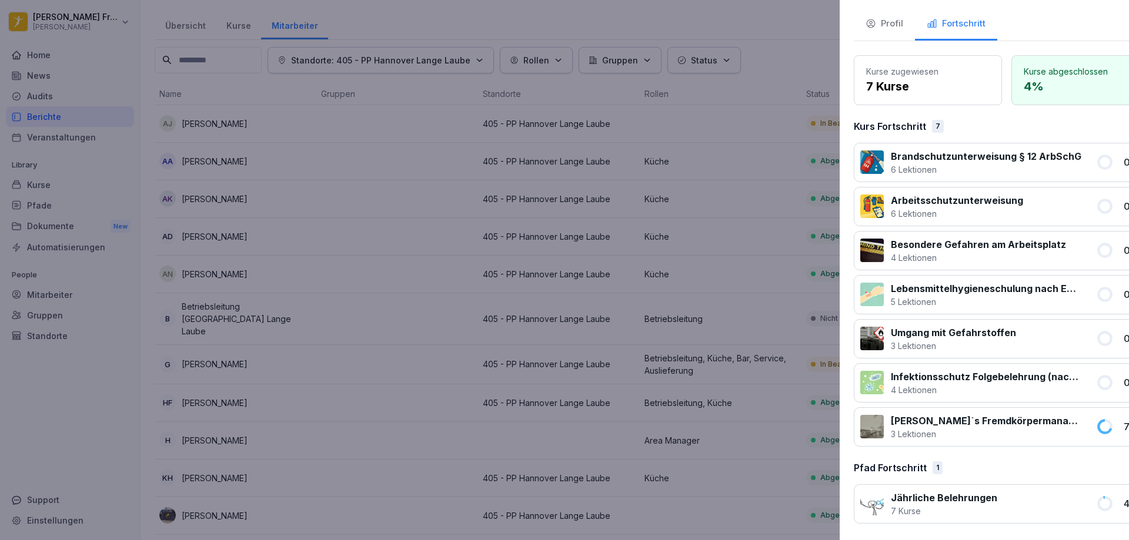 This screenshot has width=1129, height=540. What do you see at coordinates (889, 126) in the screenshot?
I see `p: Kurs Fortschritt` at bounding box center [889, 126].